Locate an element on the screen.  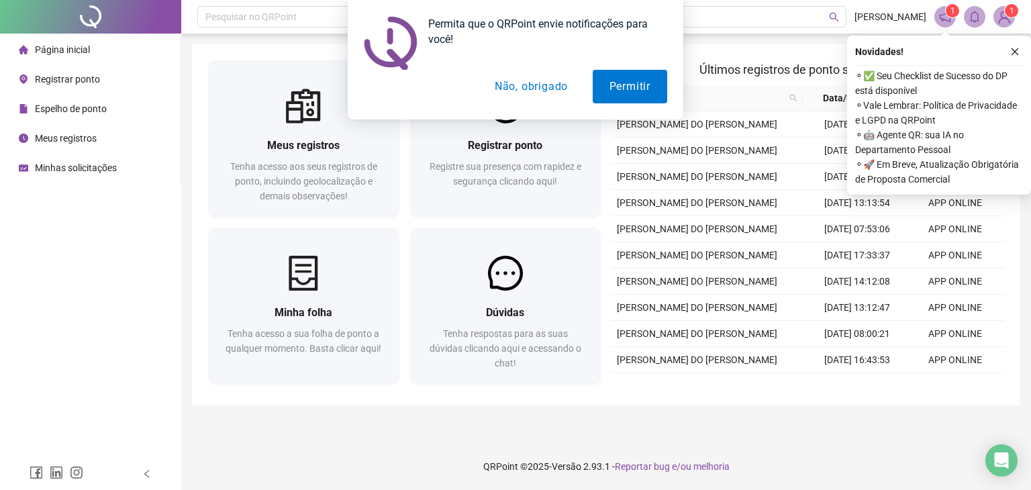
footer: QRPoint © 2025 - 2.93.1 - is located at coordinates (606, 467).